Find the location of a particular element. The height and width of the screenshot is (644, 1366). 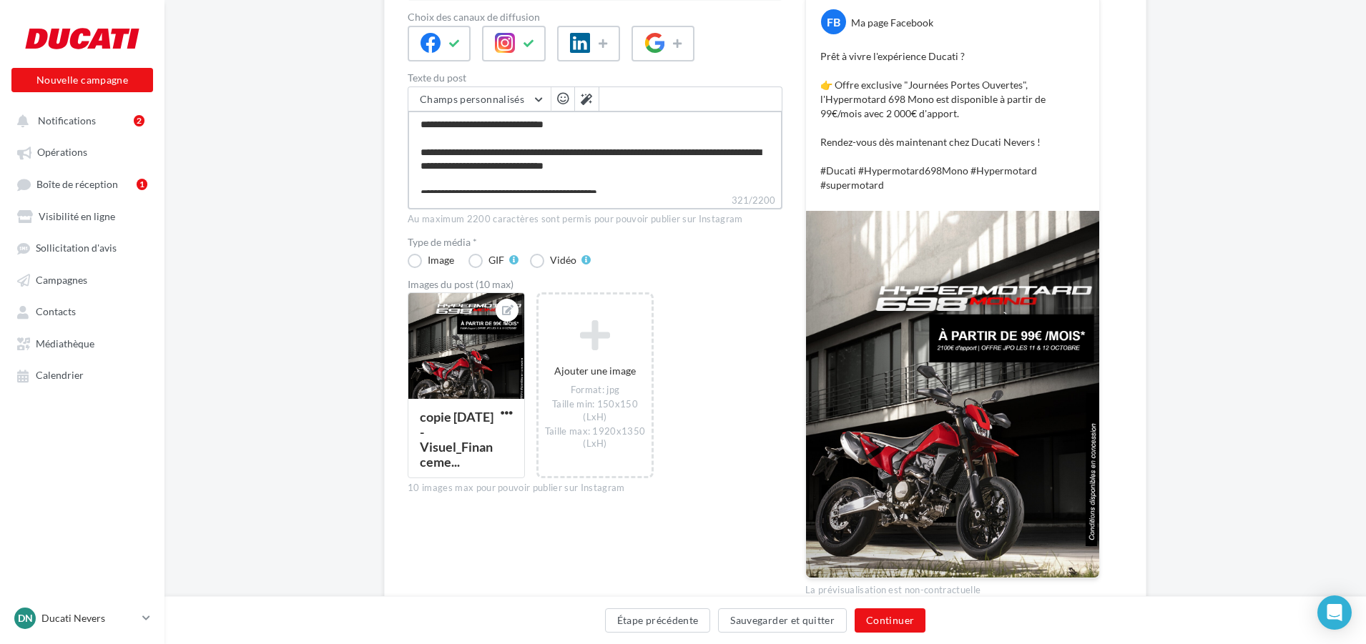

p: Ducati Nevers is located at coordinates (89, 619).